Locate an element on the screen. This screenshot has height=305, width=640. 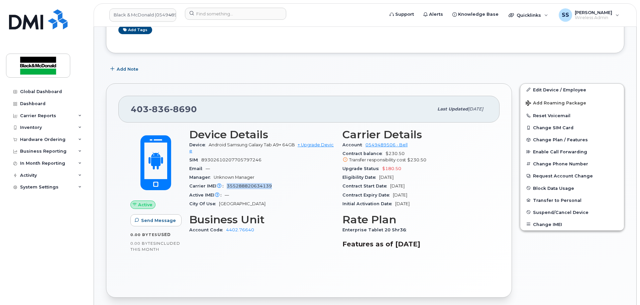
span: used is located at coordinates (164, 234).